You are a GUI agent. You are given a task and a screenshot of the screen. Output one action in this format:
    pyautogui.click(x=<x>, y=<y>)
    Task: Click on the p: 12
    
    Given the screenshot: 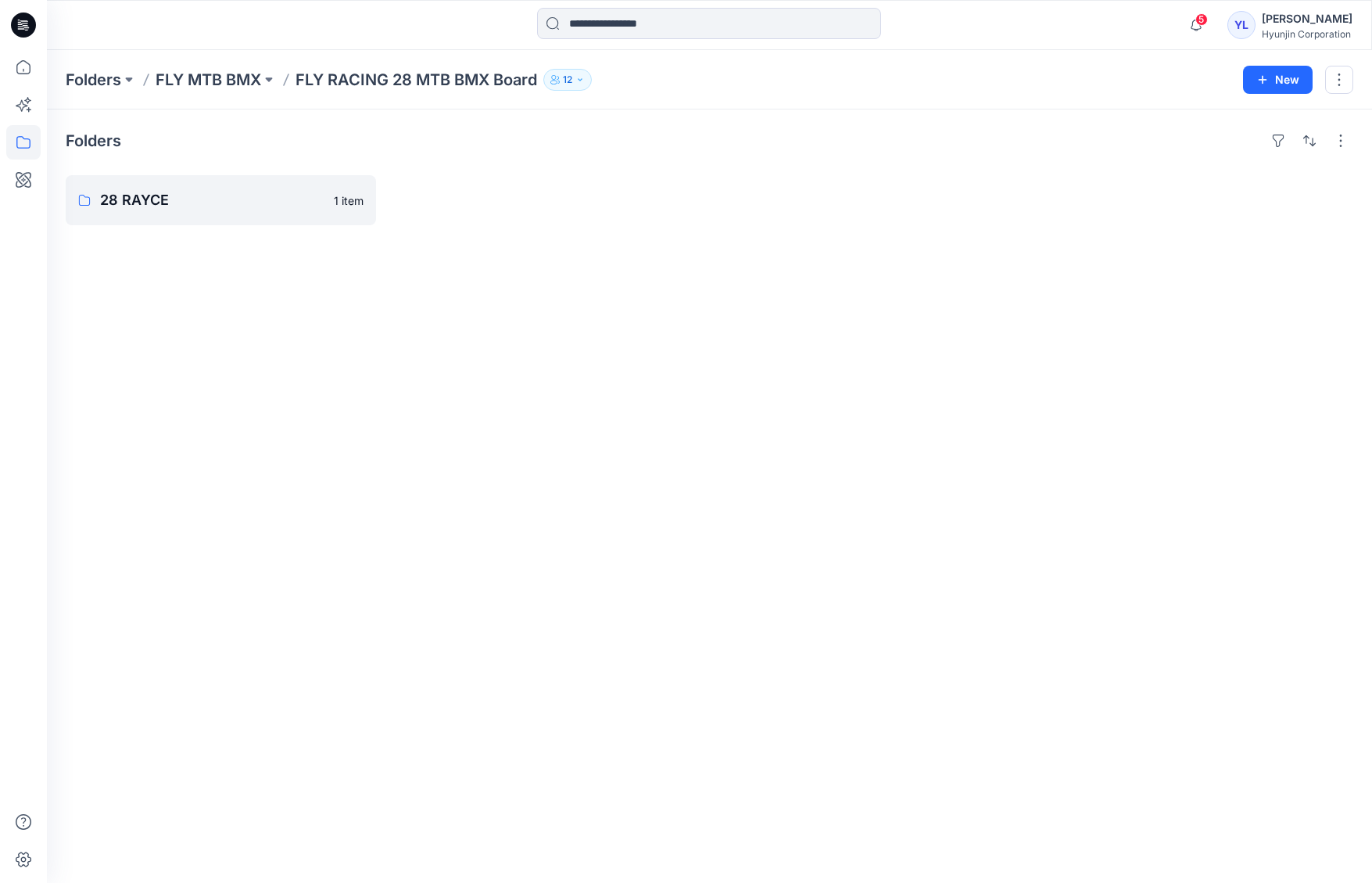 What is the action you would take?
    pyautogui.click(x=568, y=80)
    